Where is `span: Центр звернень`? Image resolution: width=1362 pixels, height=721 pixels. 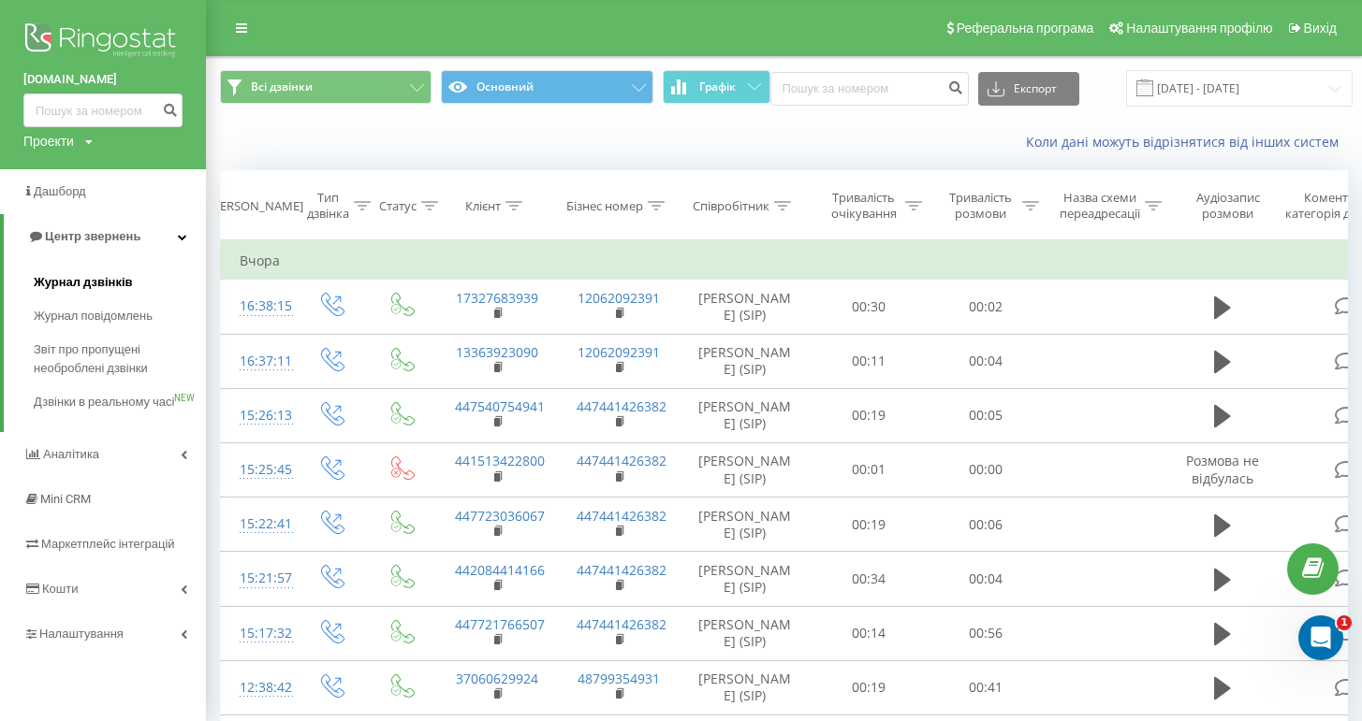
span: Центр звернень is located at coordinates (93, 236).